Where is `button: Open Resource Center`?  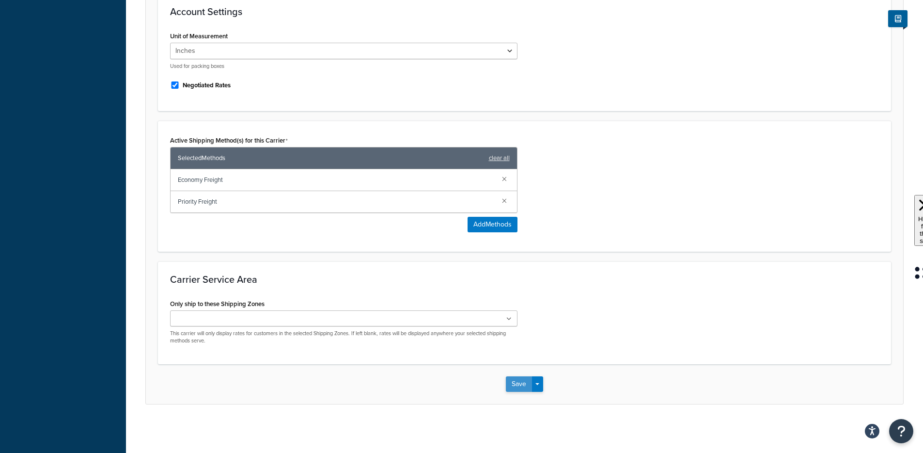
button: Open Resource Center is located at coordinates (902, 431).